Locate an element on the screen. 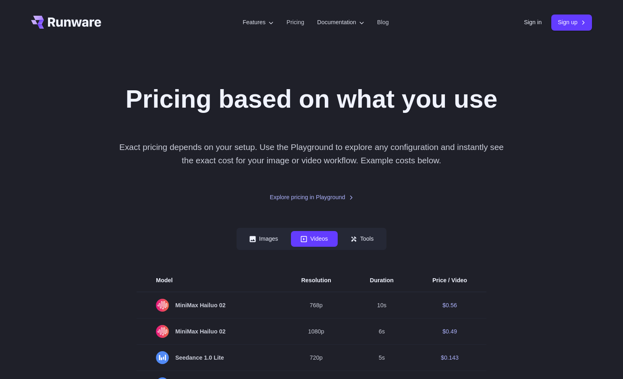  td: $0.49 is located at coordinates (450, 331).